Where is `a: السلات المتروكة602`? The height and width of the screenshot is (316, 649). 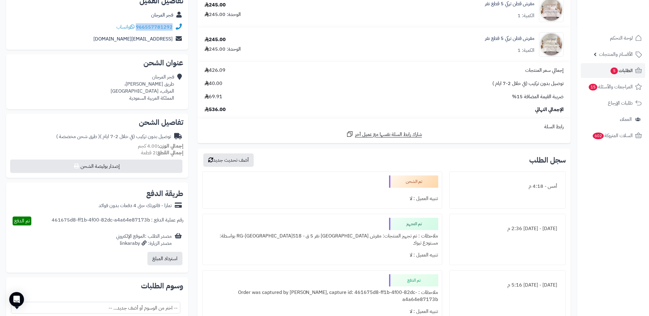 a: السلات المتروكة602 is located at coordinates (613, 136).